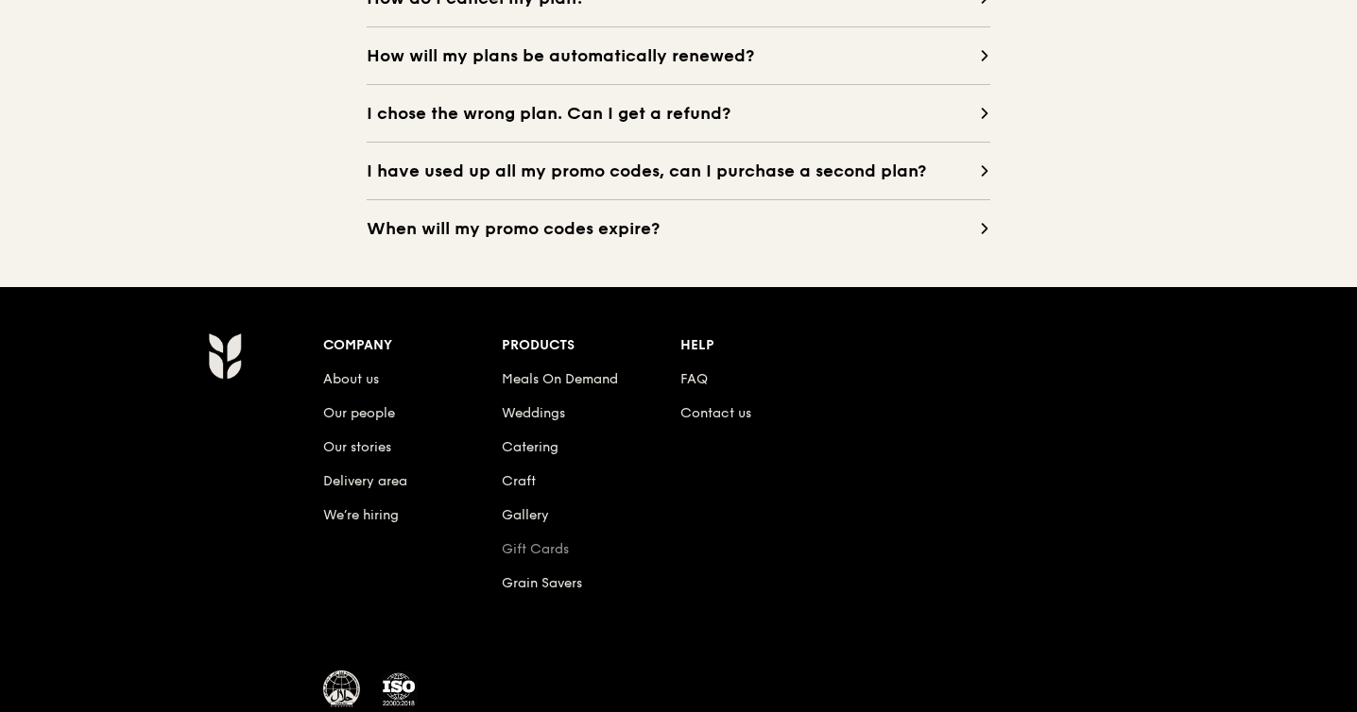 This screenshot has height=712, width=1357. I want to click on a: Our people, so click(359, 413).